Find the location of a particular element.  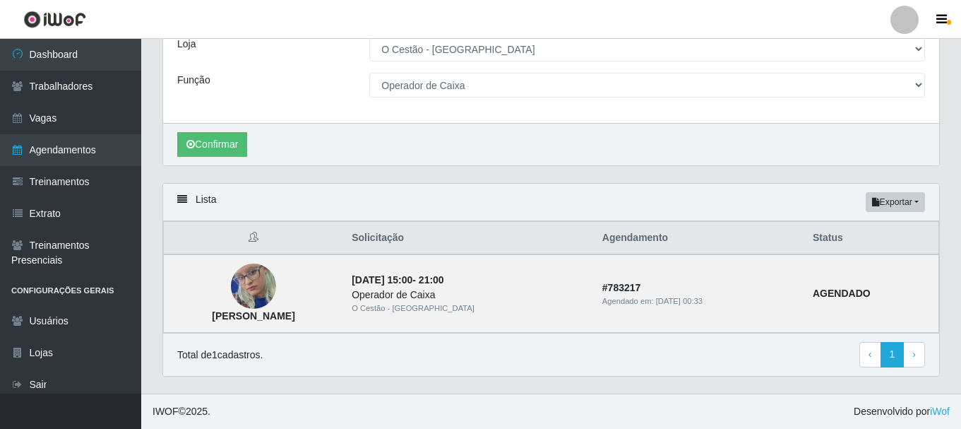

strong: # 783217 is located at coordinates (621, 287).